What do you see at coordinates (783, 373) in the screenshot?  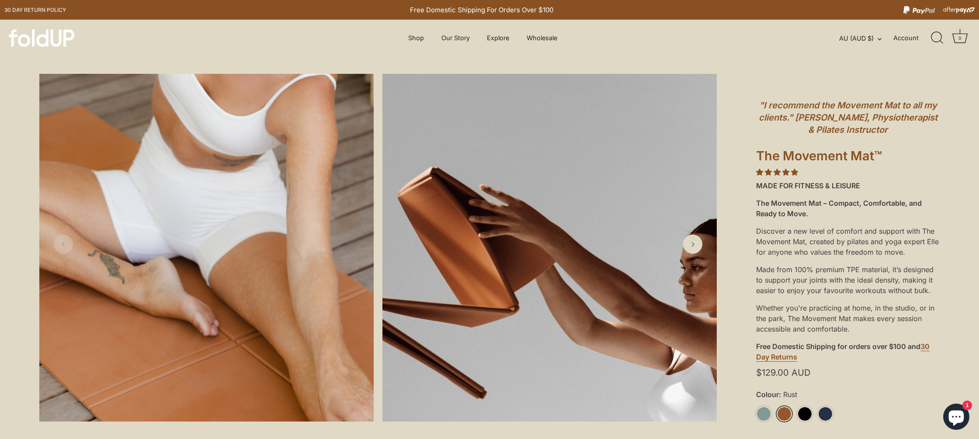 I see `span: $129.00 AUD` at bounding box center [783, 373].